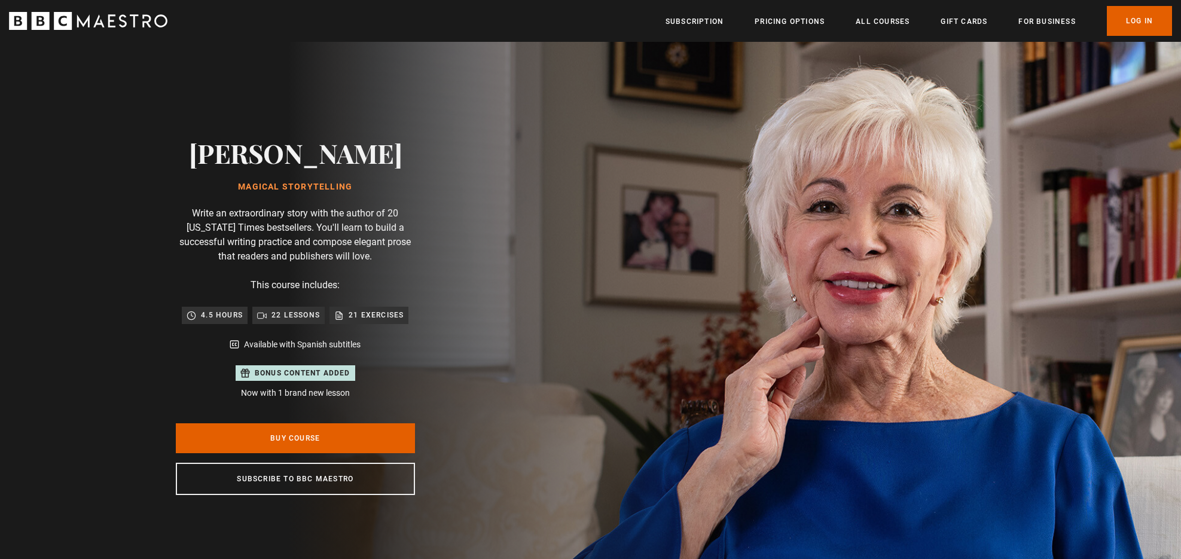  I want to click on a: For business, so click(1046, 22).